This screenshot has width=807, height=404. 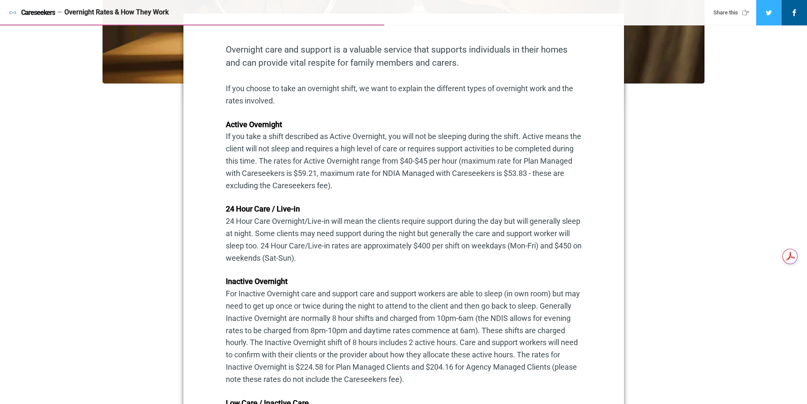 I want to click on p: If you take a shift described as Active Overnight, you will not be sleeping during the shift. Act..., so click(x=404, y=155).